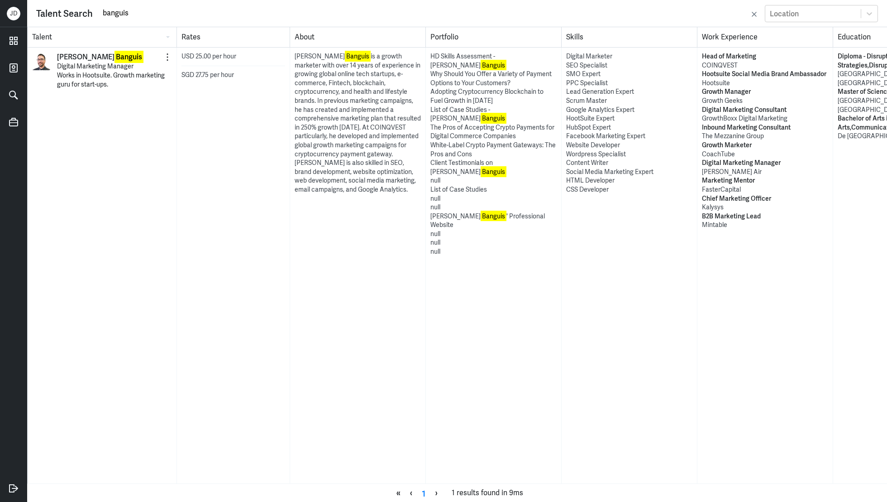  What do you see at coordinates (629, 136) in the screenshot?
I see `div: Facebook Marketing Expert` at bounding box center [629, 136].